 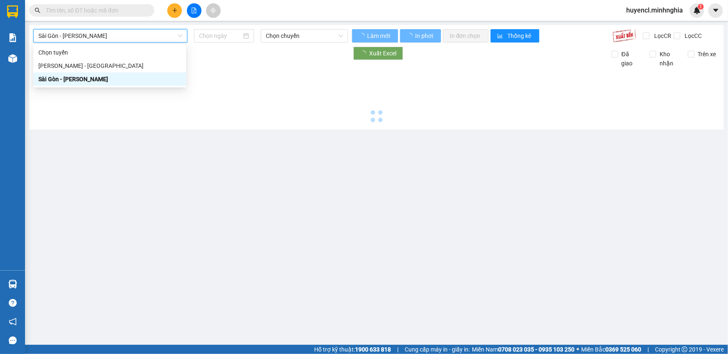 I want to click on span: caret-down, so click(x=715, y=10).